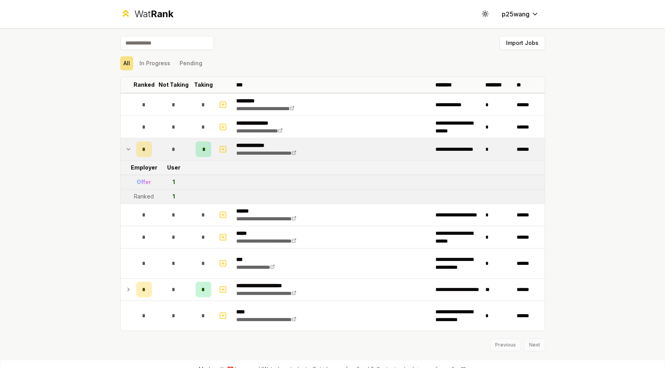  I want to click on span: p25wang, so click(515, 14).